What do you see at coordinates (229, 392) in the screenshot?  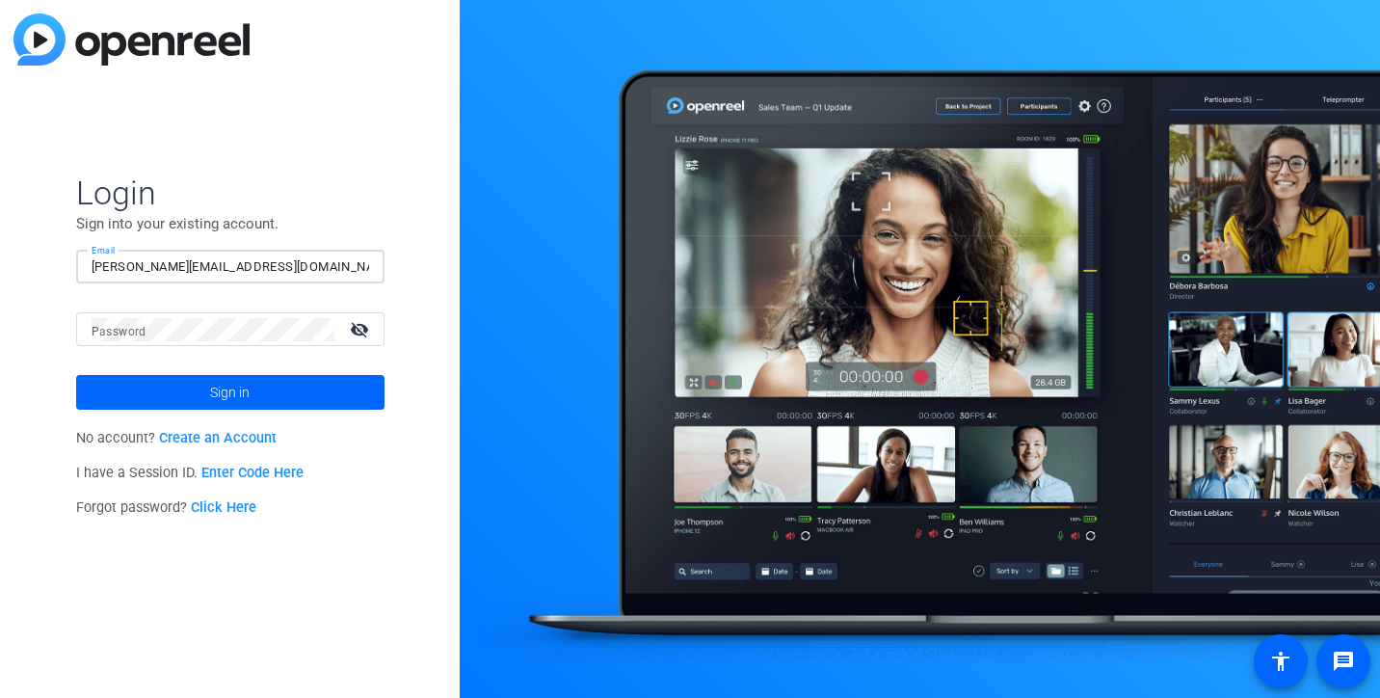 I see `span: Sign in` at bounding box center [229, 392].